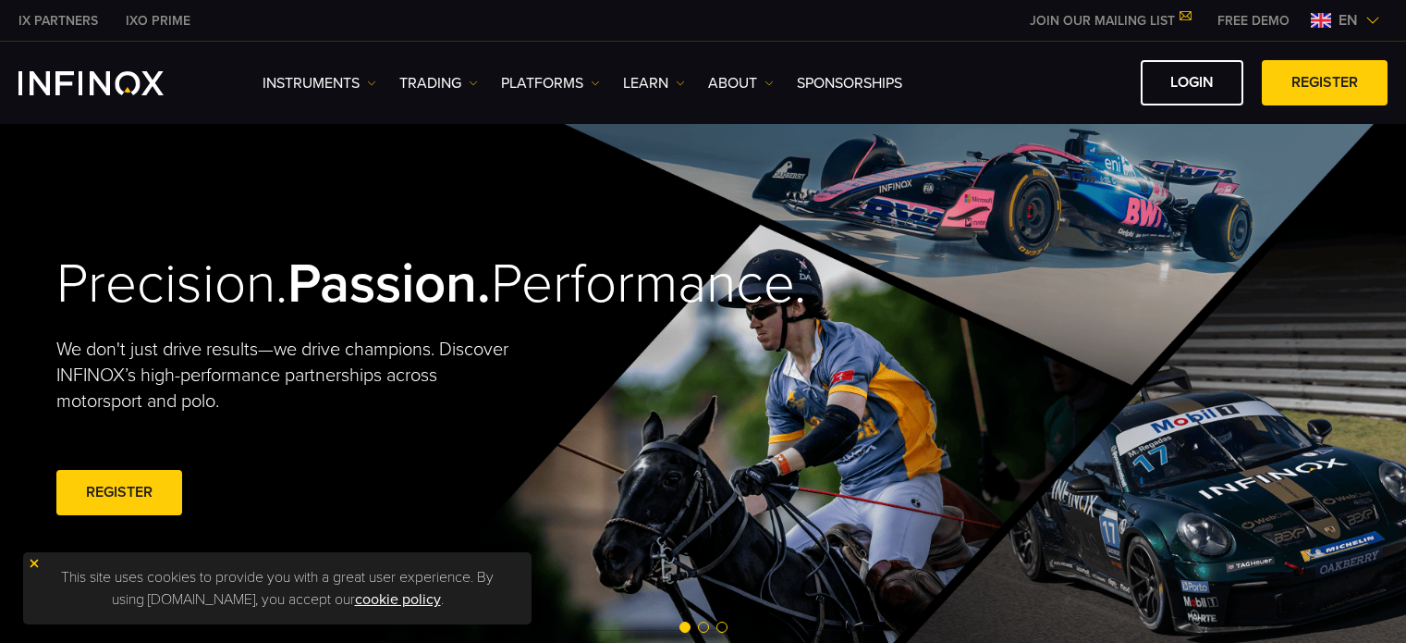 The width and height of the screenshot is (1406, 643). Describe the element at coordinates (398, 599) in the screenshot. I see `a: cookie policy` at that location.